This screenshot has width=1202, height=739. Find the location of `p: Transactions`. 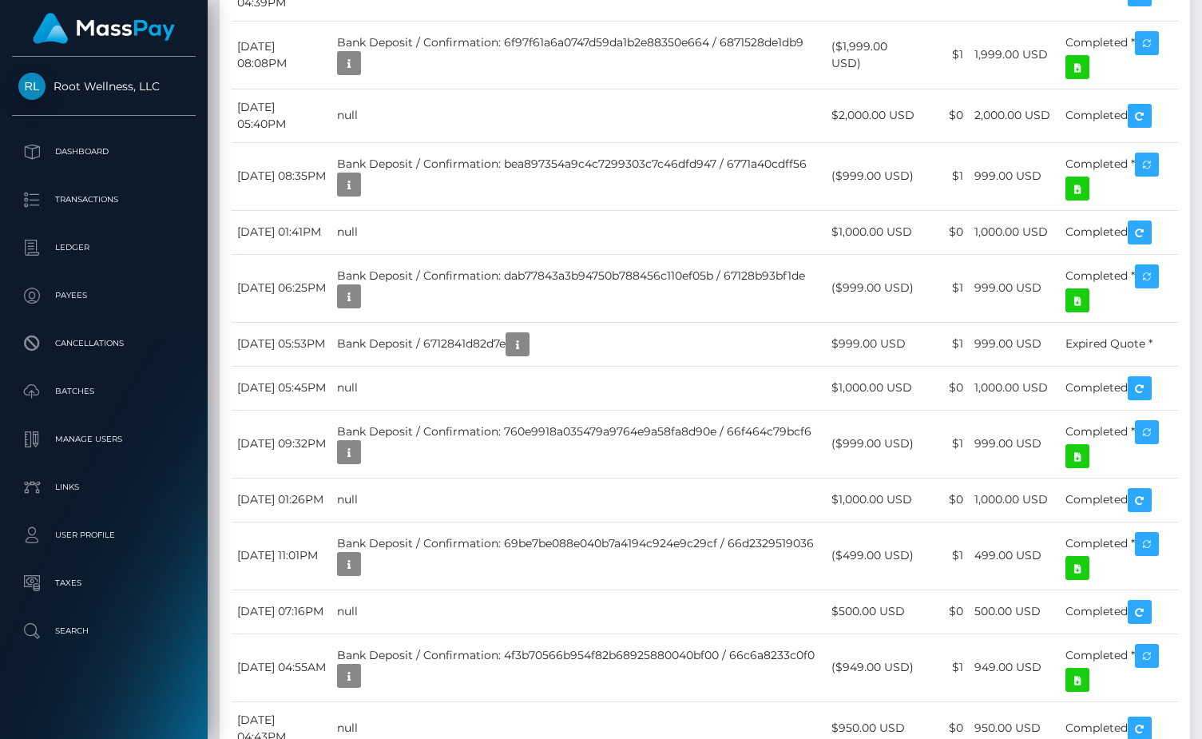

p: Transactions is located at coordinates (104, 200).